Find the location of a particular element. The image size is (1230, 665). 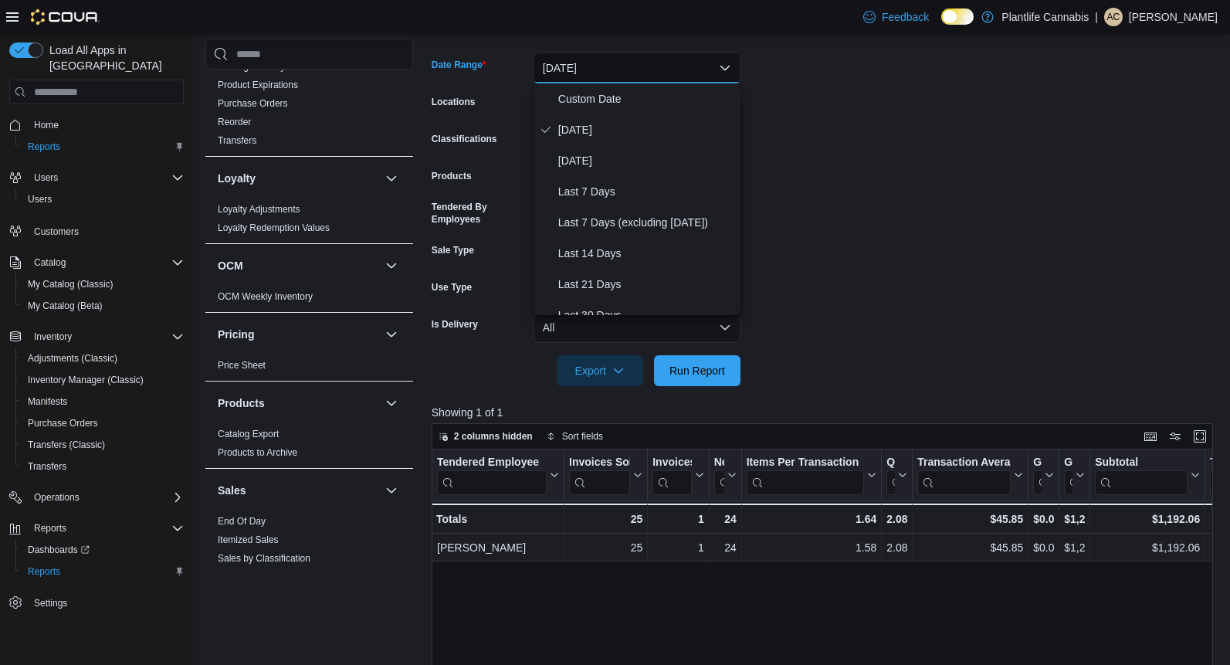

button: Settings is located at coordinates (97, 602).